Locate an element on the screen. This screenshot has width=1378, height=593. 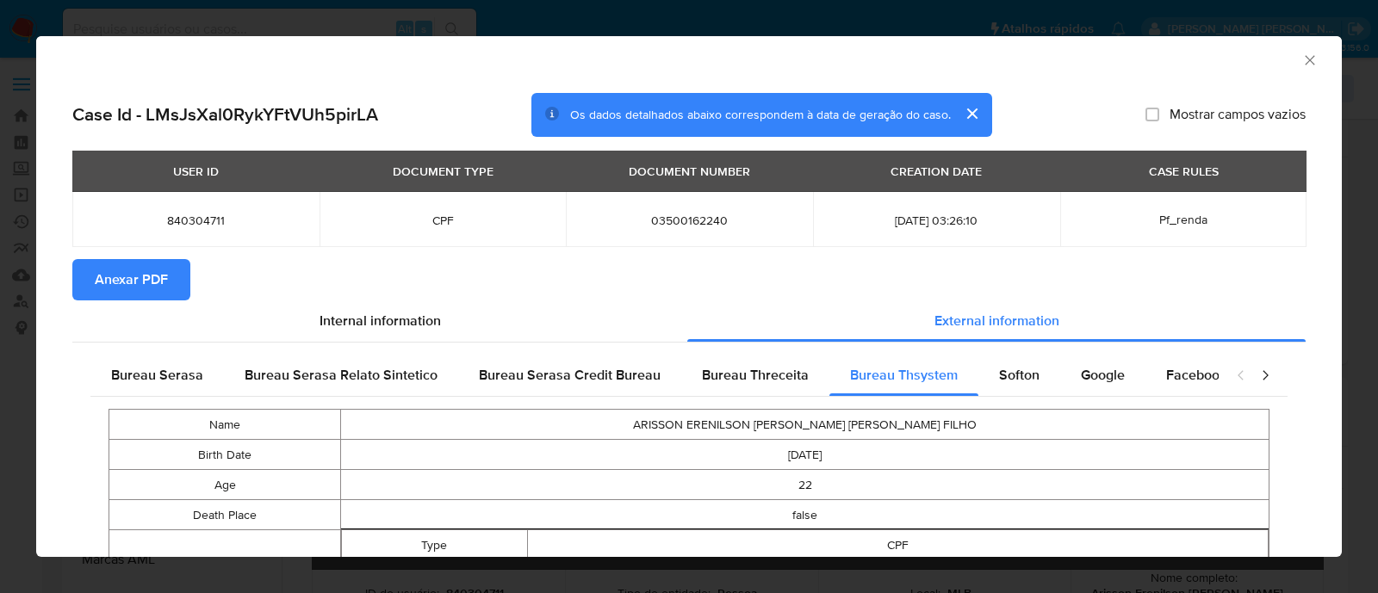
span: Google is located at coordinates (1102, 375).